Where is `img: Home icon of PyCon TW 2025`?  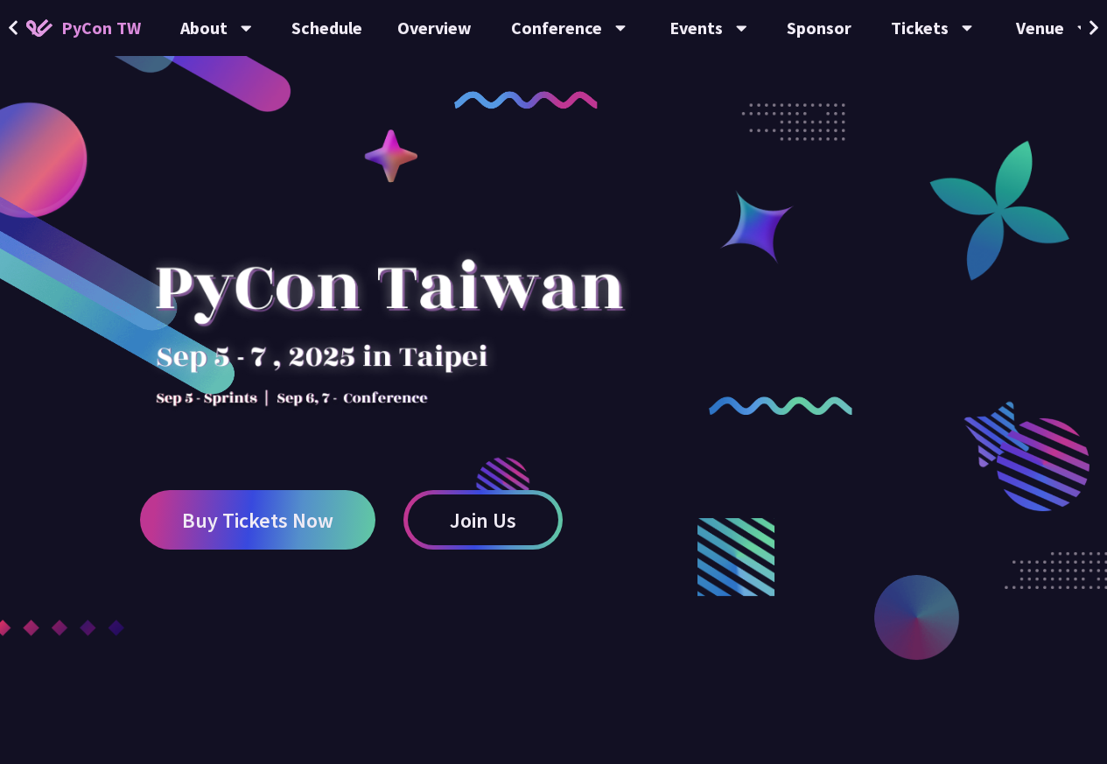 img: Home icon of PyCon TW 2025 is located at coordinates (39, 28).